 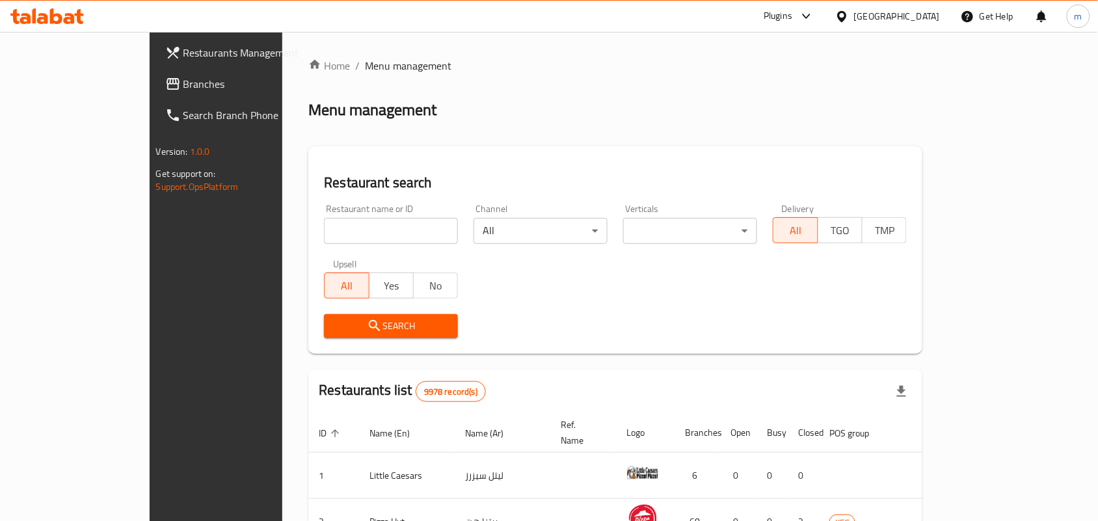 I want to click on a: Support.OpsPlatform, so click(x=197, y=187).